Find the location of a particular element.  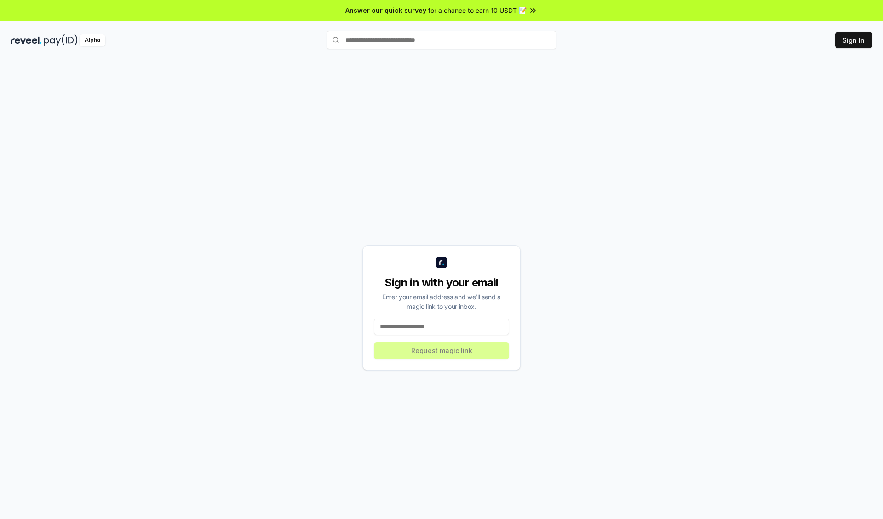

img: pay_id is located at coordinates (61, 40).